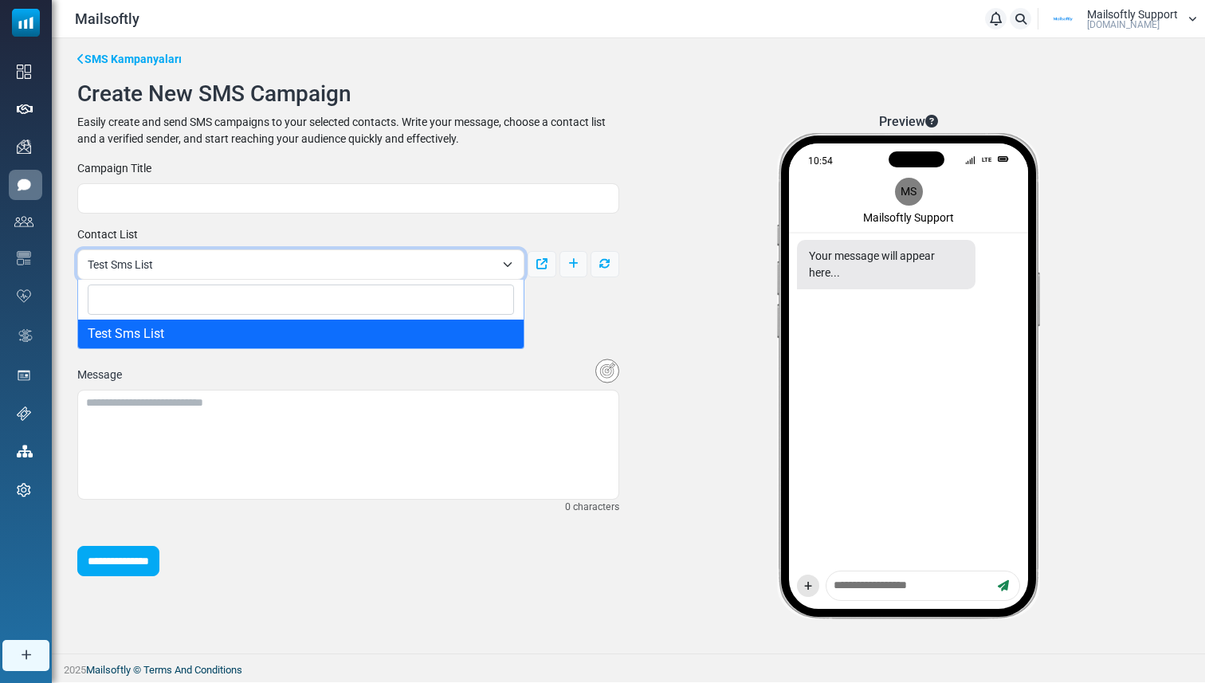 The height and width of the screenshot is (683, 1205). What do you see at coordinates (883, 159) in the screenshot?
I see `div: 10:54` at bounding box center [883, 159].